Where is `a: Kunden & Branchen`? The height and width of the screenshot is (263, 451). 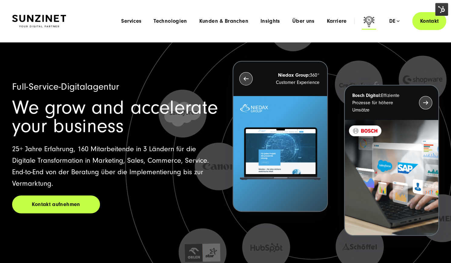
a: Kunden & Branchen is located at coordinates (224, 21).